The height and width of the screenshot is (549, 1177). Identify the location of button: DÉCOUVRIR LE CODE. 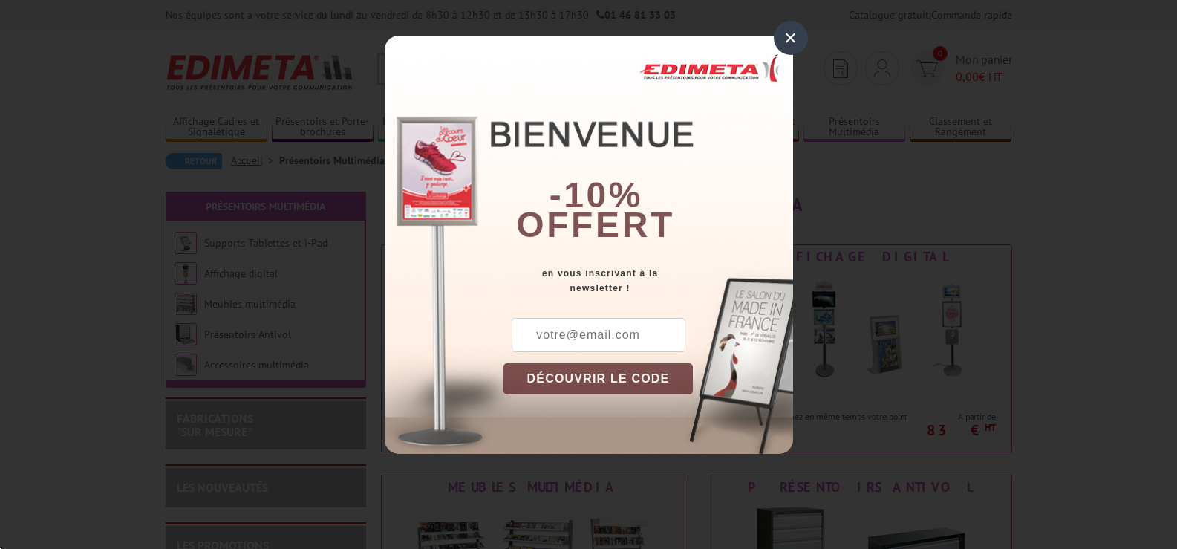
(599, 379).